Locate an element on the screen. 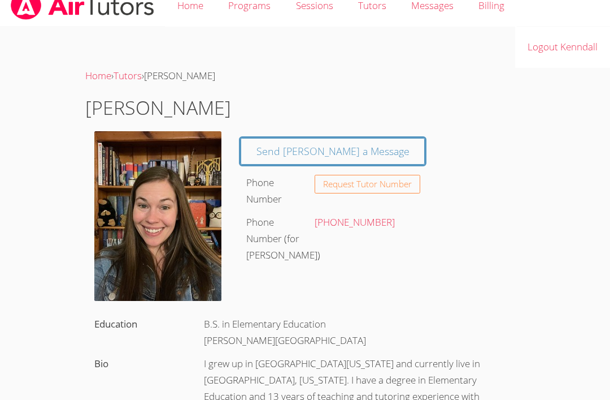 This screenshot has height=400, width=610. a: Logout Kenndall is located at coordinates (563, 47).